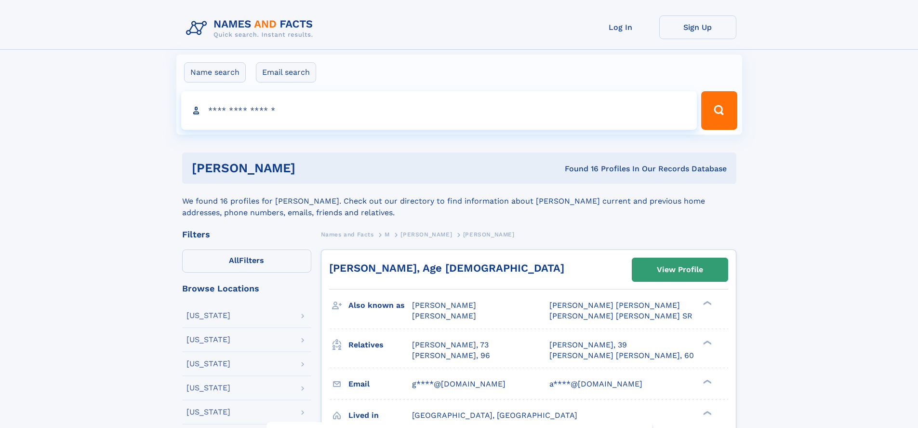 This screenshot has width=918, height=428. What do you see at coordinates (387, 234) in the screenshot?
I see `a: M` at bounding box center [387, 234].